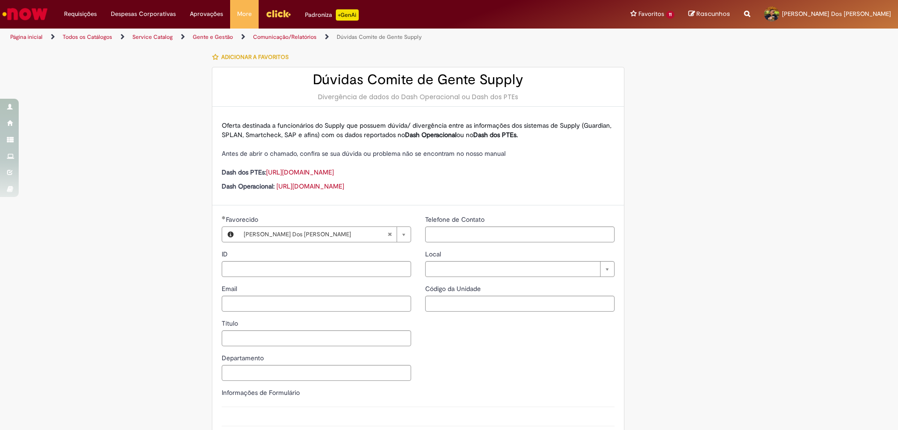 This screenshot has width=898, height=430. I want to click on span: Adicionar a Favoritos, so click(255, 57).